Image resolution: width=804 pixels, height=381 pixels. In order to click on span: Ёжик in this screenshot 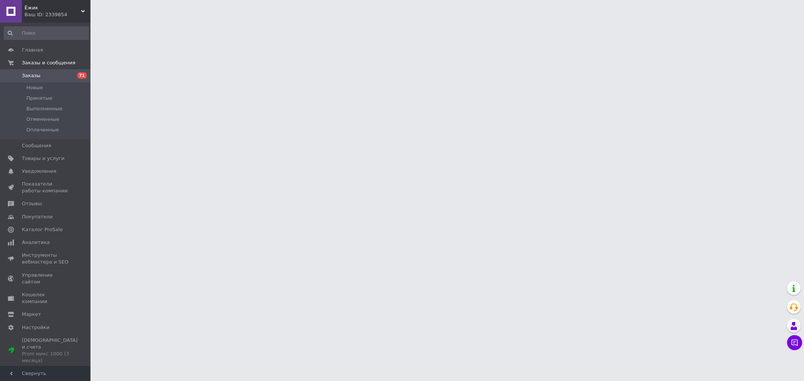, I will do `click(53, 8)`.